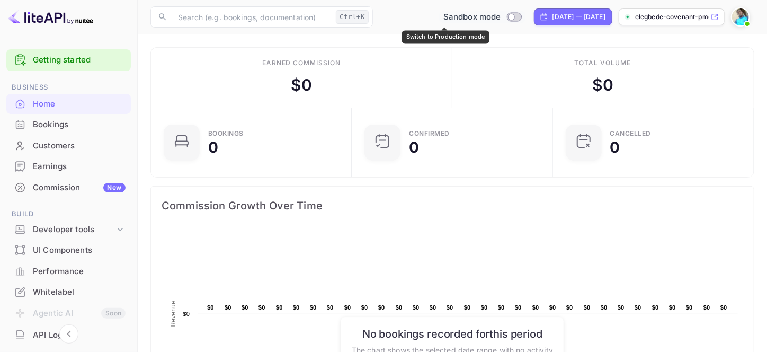 The image size is (767, 352). I want to click on span: Build, so click(68, 214).